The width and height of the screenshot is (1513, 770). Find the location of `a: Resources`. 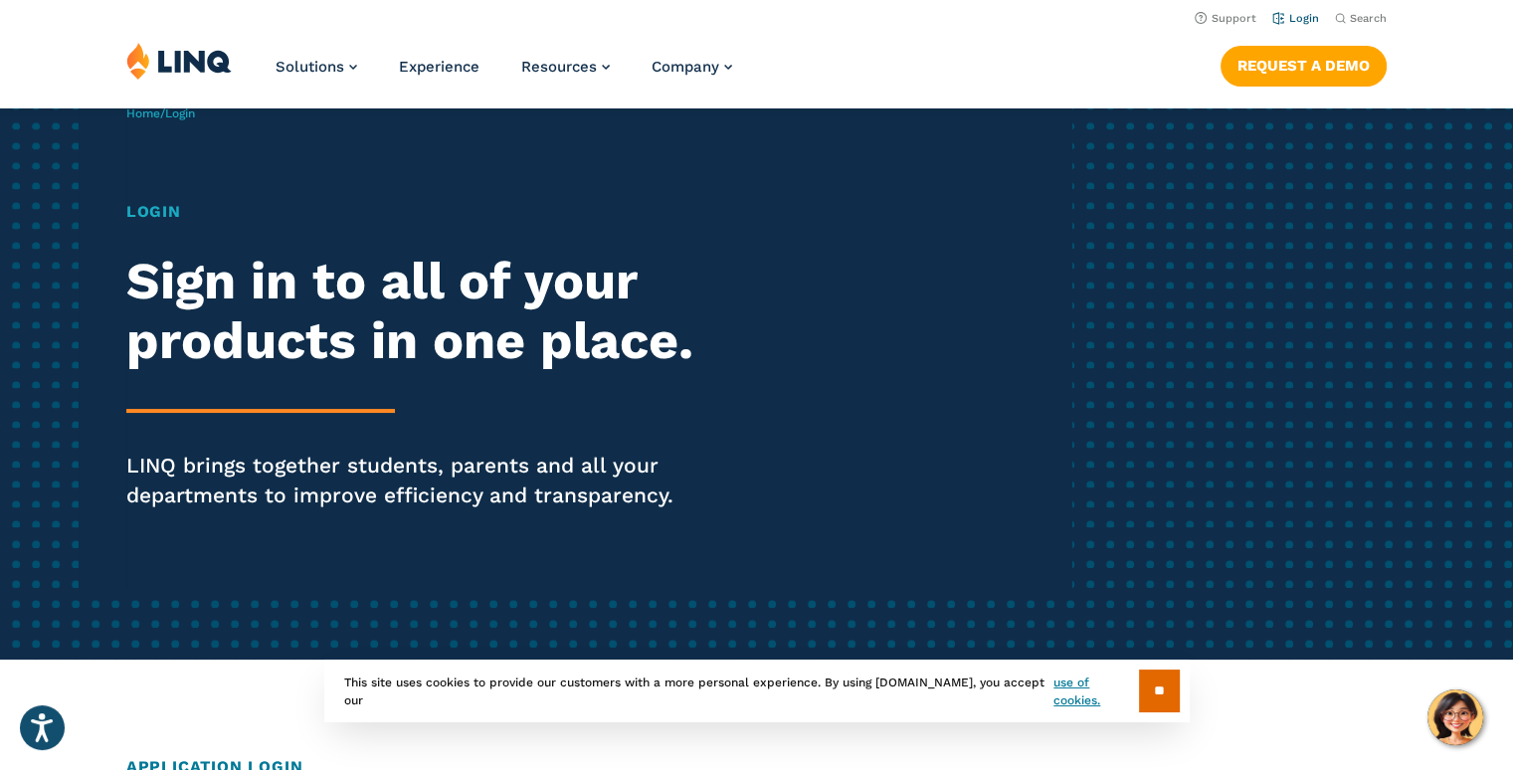

a: Resources is located at coordinates (565, 67).